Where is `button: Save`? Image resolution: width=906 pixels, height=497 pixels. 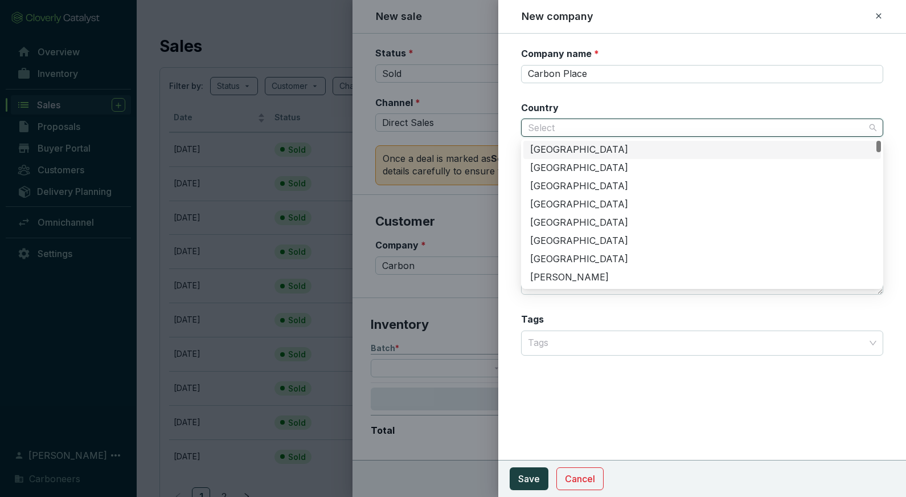
button: Save is located at coordinates (529, 479).